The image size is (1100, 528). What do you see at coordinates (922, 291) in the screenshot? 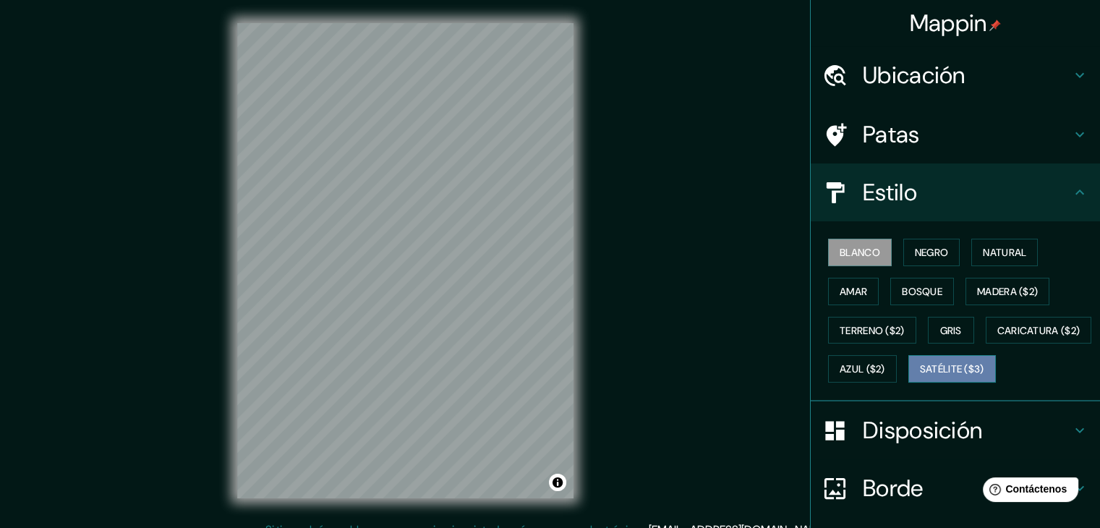
I see `font: Bosque` at bounding box center [922, 291].